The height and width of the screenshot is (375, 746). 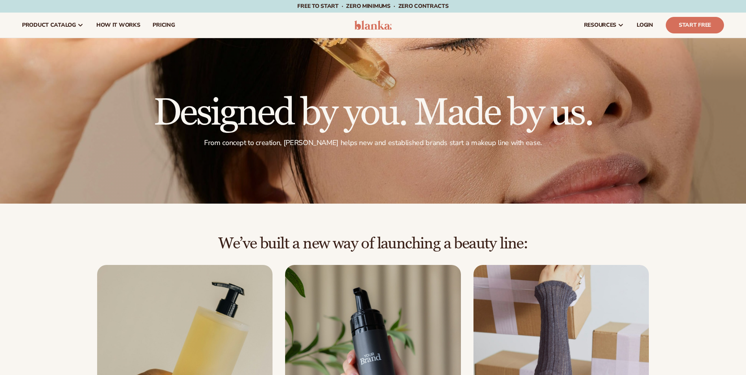 What do you see at coordinates (373, 25) in the screenshot?
I see `img: logo` at bounding box center [373, 25].